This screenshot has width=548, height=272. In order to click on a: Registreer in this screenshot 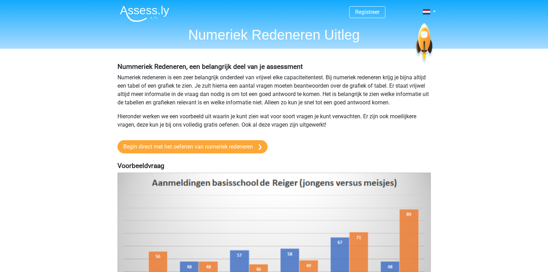, I will do `click(367, 12)`.